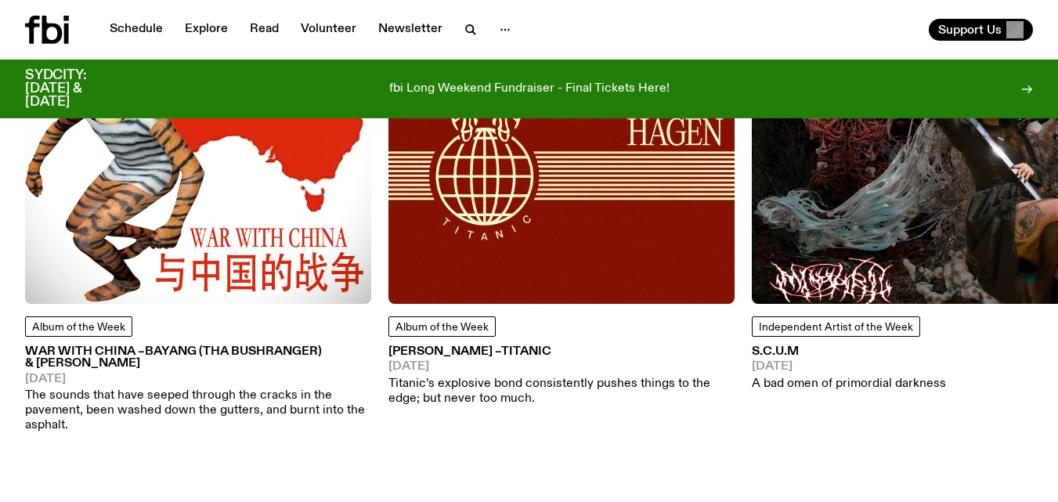  What do you see at coordinates (561, 391) in the screenshot?
I see `p: Titanic’s explosive bond consistently pushes things to the edge; but never too much.` at bounding box center [561, 391].